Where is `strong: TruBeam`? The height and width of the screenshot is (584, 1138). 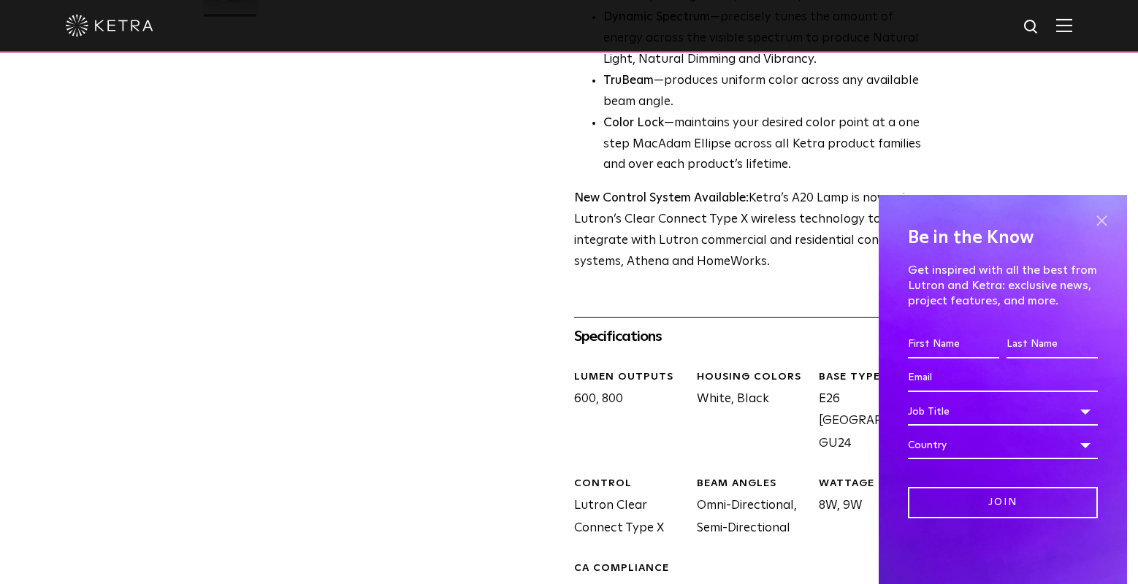
strong: TruBeam is located at coordinates (628, 80).